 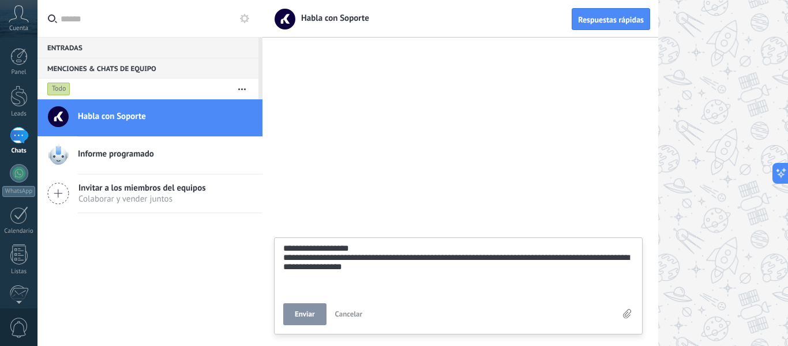 I want to click on div: Menciones & Chats de equipo, so click(x=148, y=68).